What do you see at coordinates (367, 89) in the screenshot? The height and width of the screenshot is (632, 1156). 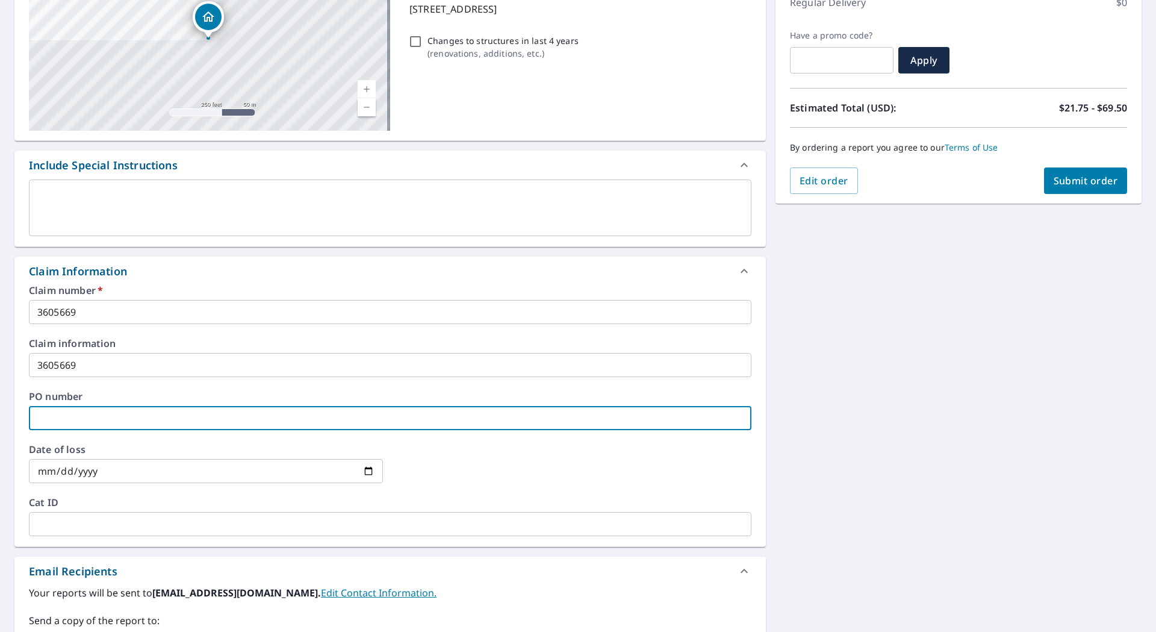 I see `a: Current Level 17, Zoom In` at bounding box center [367, 89].